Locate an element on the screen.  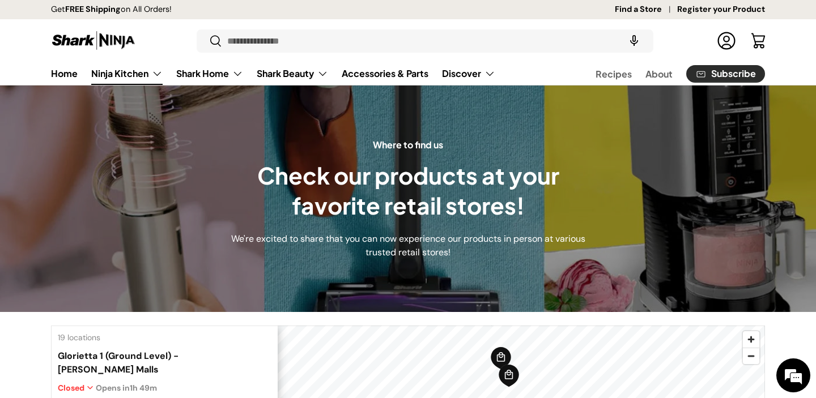
div: 19 locations is located at coordinates (164, 334).